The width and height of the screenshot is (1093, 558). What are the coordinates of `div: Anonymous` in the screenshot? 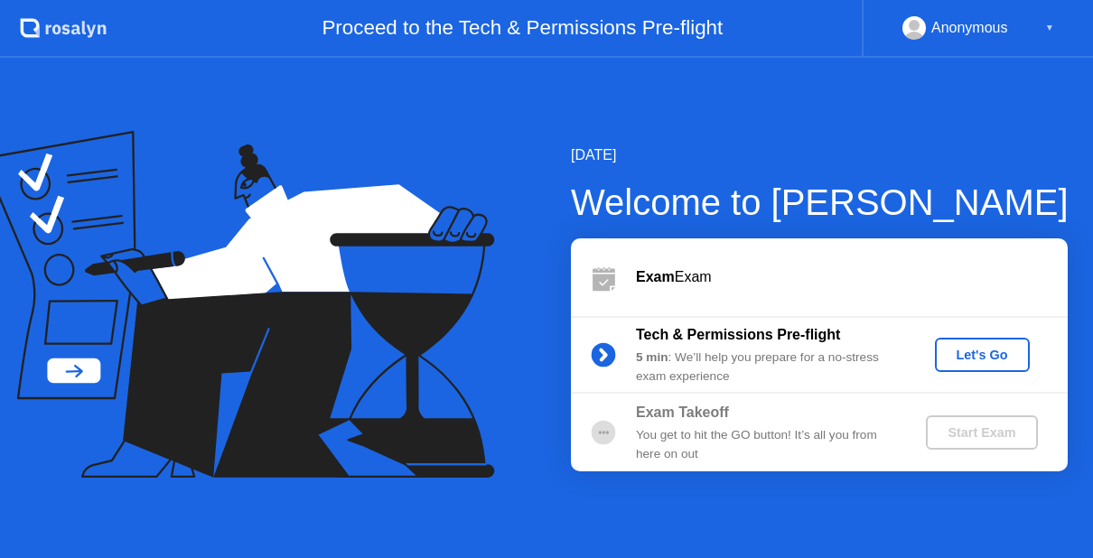 It's located at (969, 28).